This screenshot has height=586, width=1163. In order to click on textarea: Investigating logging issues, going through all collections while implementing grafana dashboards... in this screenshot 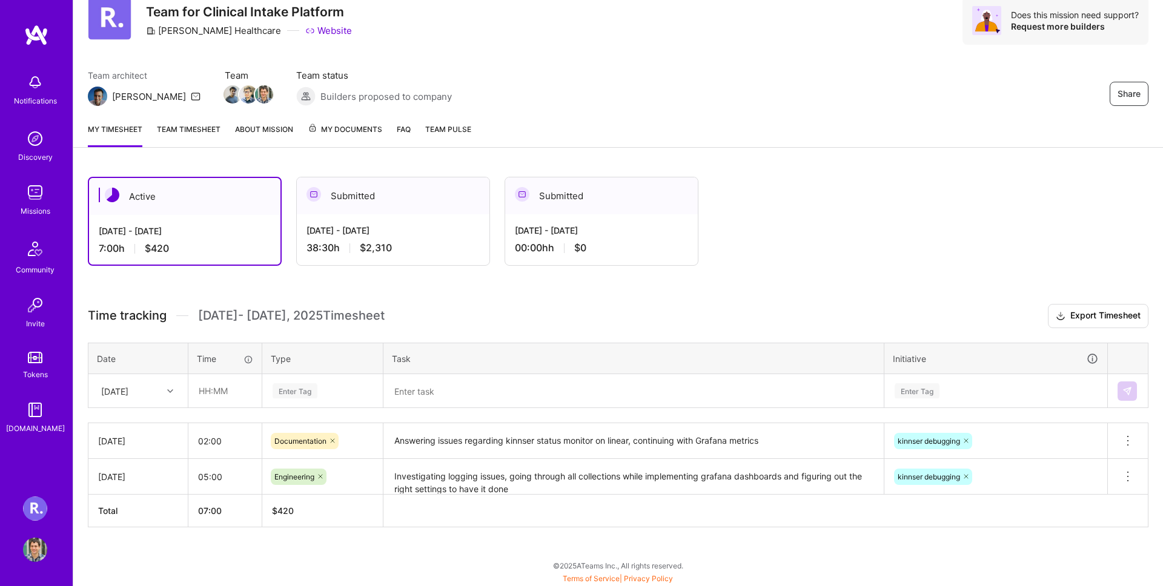, I will do `click(633, 477)`.